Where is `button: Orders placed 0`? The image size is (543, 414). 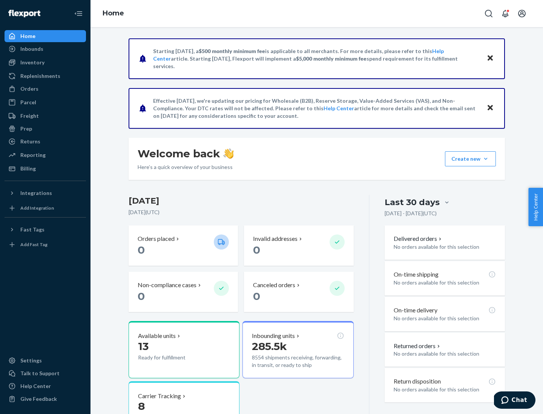 button: Orders placed 0 is located at coordinates (183, 246).